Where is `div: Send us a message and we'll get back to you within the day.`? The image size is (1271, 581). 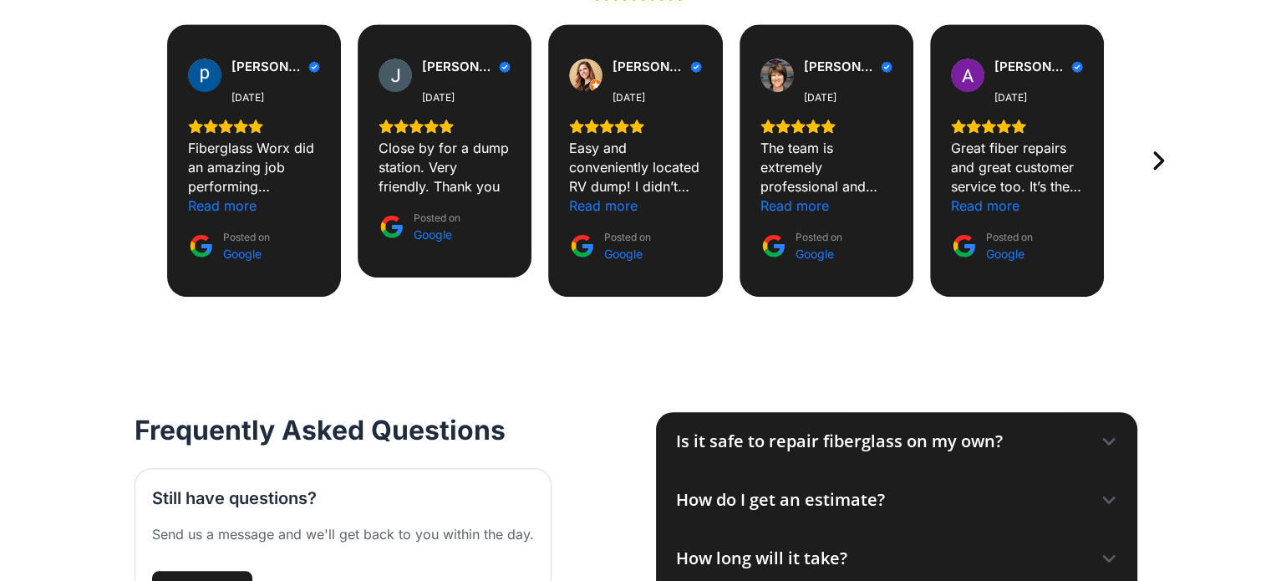
div: Send us a message and we'll get back to you within the day. is located at coordinates (343, 534).